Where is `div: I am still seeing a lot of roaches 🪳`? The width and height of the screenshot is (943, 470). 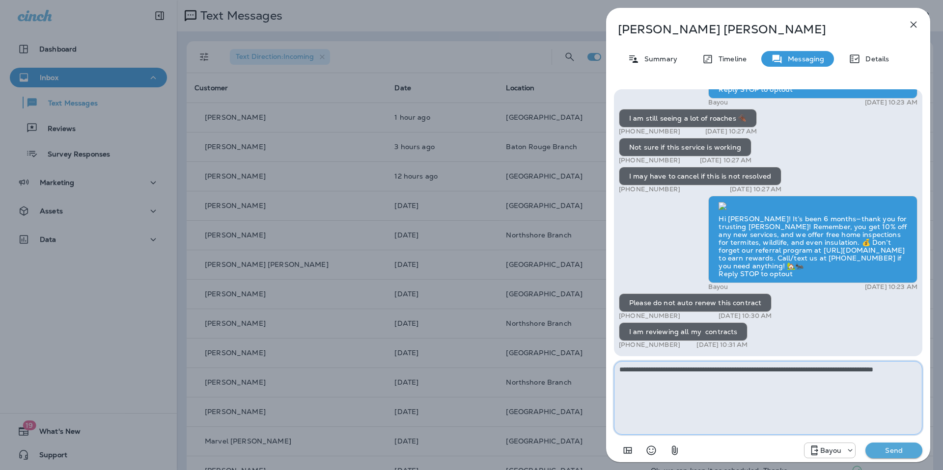
div: I am still seeing a lot of roaches 🪳 is located at coordinates (687, 118).